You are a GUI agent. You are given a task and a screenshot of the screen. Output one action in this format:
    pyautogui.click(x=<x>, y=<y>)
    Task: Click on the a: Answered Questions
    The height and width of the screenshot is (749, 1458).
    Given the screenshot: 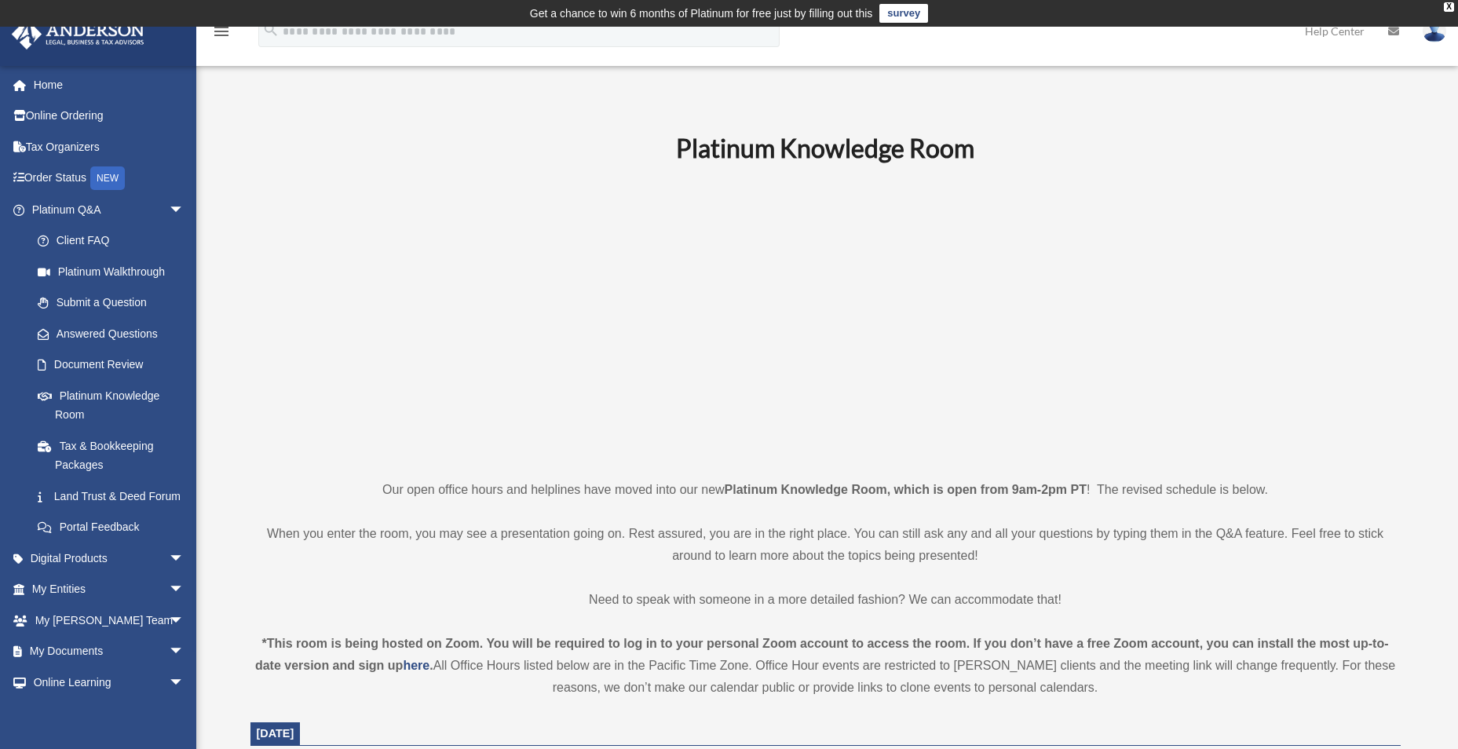 What is the action you would take?
    pyautogui.click(x=115, y=334)
    